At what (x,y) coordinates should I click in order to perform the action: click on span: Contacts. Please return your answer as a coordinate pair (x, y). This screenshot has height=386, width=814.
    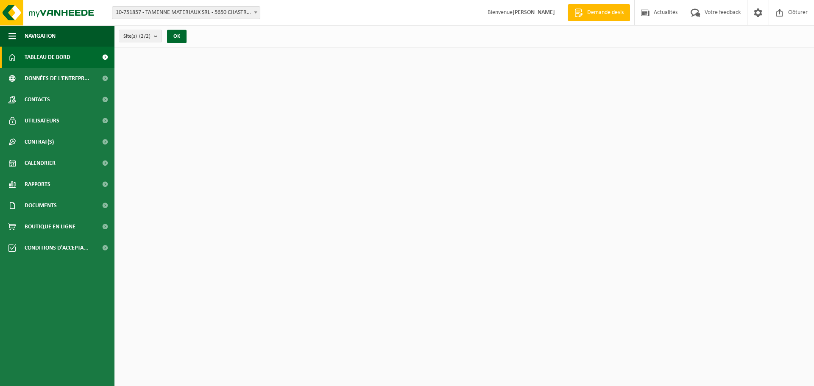
    Looking at the image, I should click on (37, 100).